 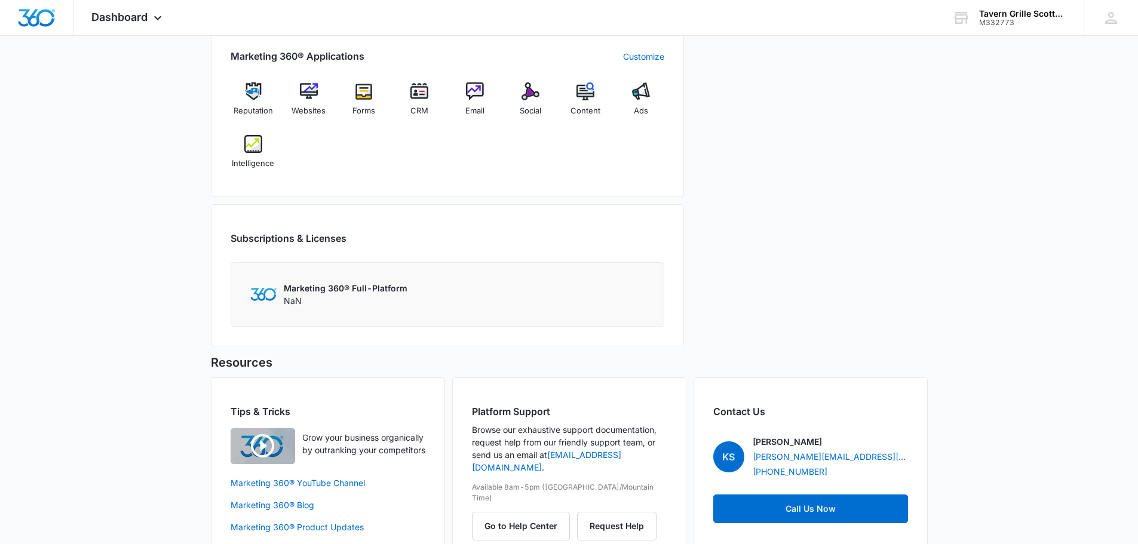 I want to click on div: account id, so click(x=1023, y=23).